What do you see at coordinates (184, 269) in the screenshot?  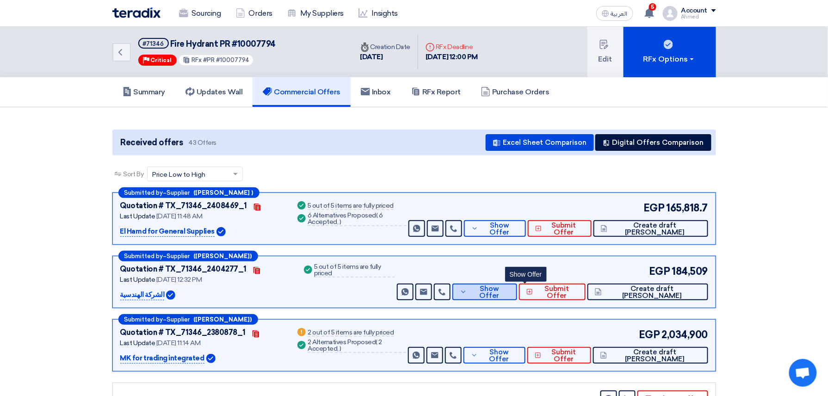 I see `div: Quotation # TX_71346_2404277_1` at bounding box center [184, 269].